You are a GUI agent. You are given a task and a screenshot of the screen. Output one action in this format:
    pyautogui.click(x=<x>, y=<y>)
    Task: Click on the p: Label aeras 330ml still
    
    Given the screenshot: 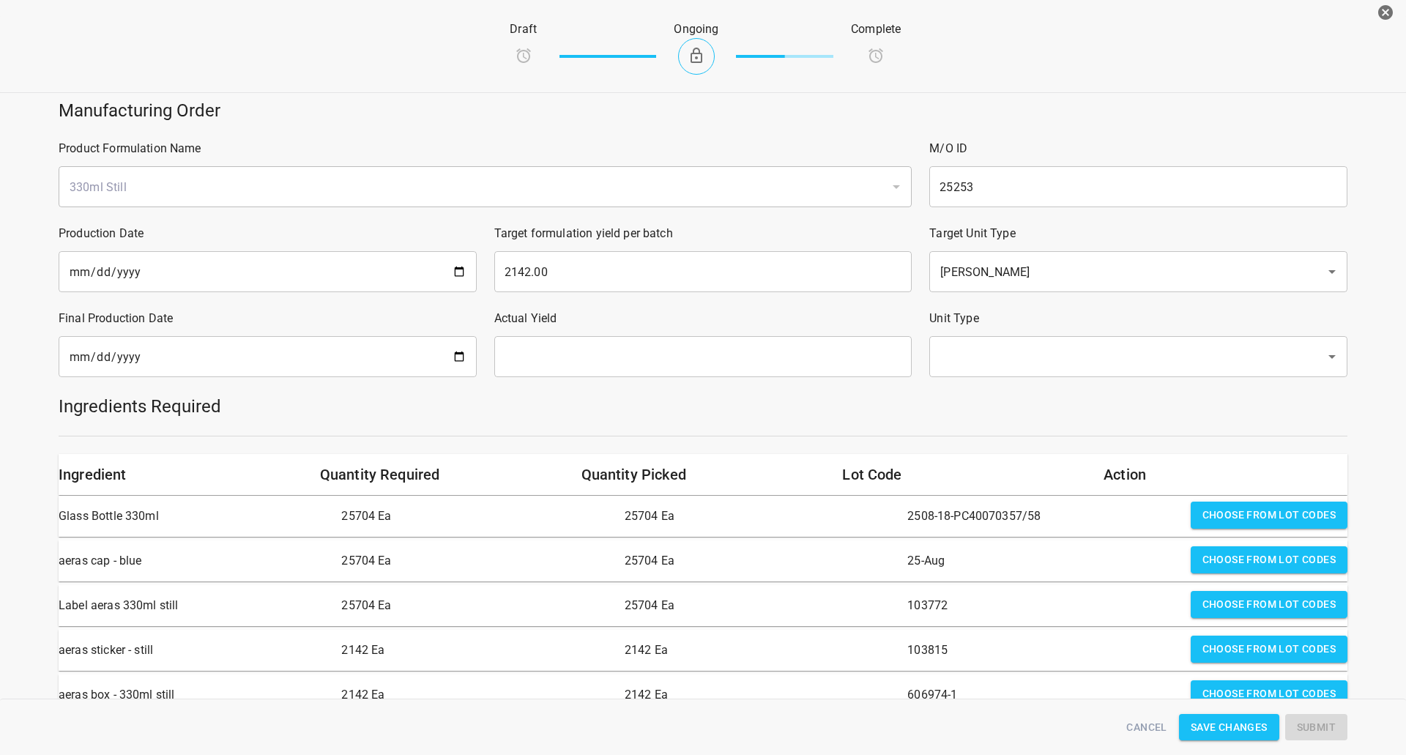 What is the action you would take?
    pyautogui.click(x=194, y=605)
    